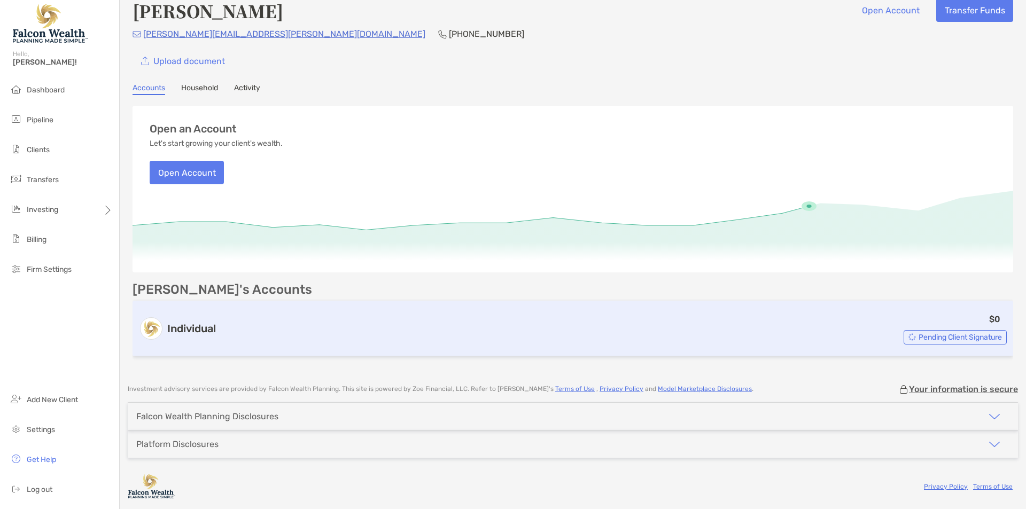 The image size is (1026, 509). Describe the element at coordinates (193, 129) in the screenshot. I see `h3: Open an Account` at that location.